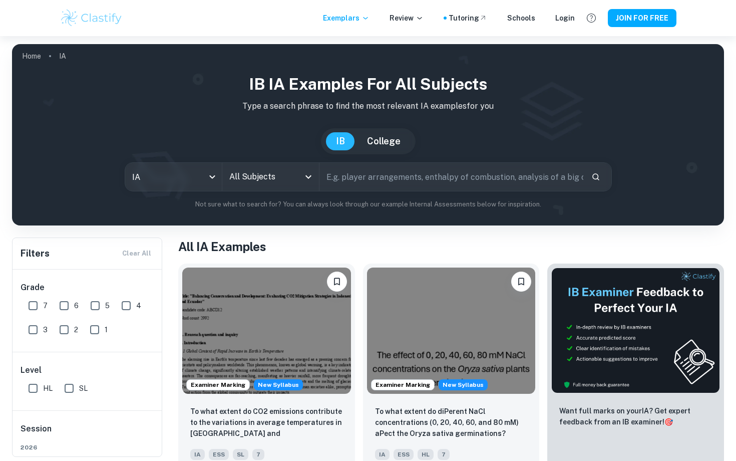 Image resolution: width=736 pixels, height=461 pixels. I want to click on input: E.g. player arrangements, enthalpy of combustion, analysis of a big city..., so click(451, 177).